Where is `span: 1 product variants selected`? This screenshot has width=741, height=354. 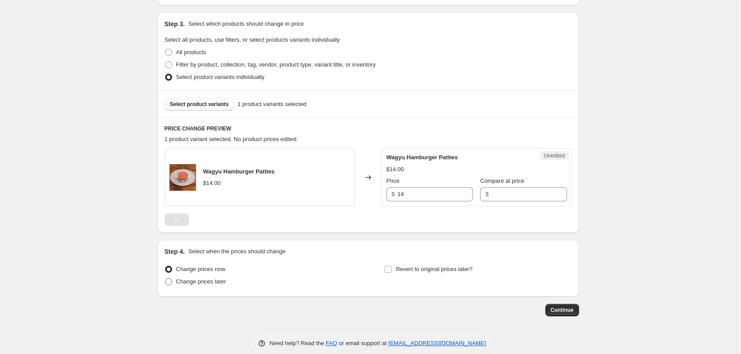
span: 1 product variants selected is located at coordinates (271, 104).